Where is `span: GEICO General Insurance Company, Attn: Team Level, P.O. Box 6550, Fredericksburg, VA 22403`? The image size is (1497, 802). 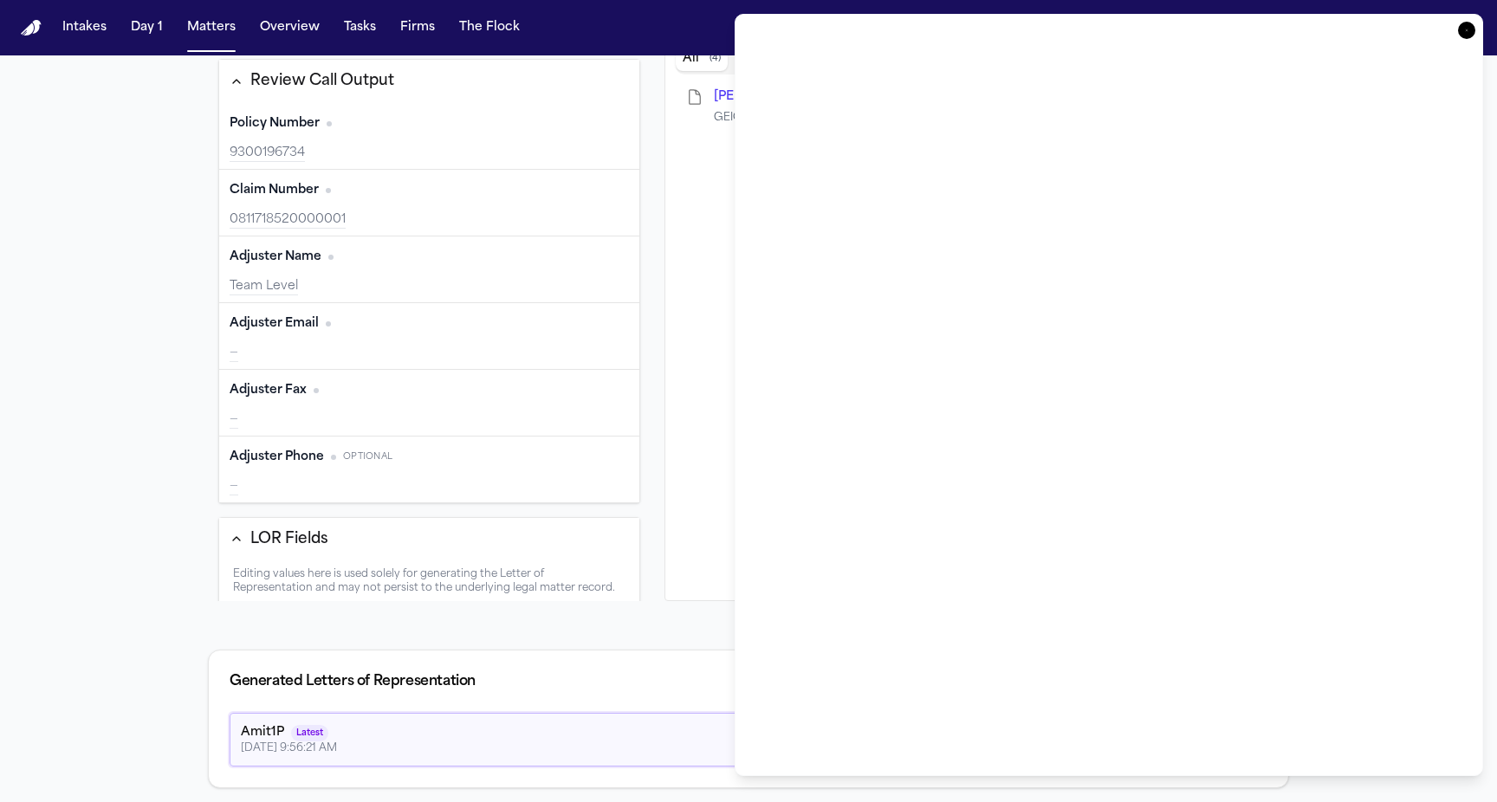
span: GEICO General Insurance Company, Attn: Team Level, P.O. Box 6550, Fredericksburg, VA 22403 is located at coordinates (954, 118).